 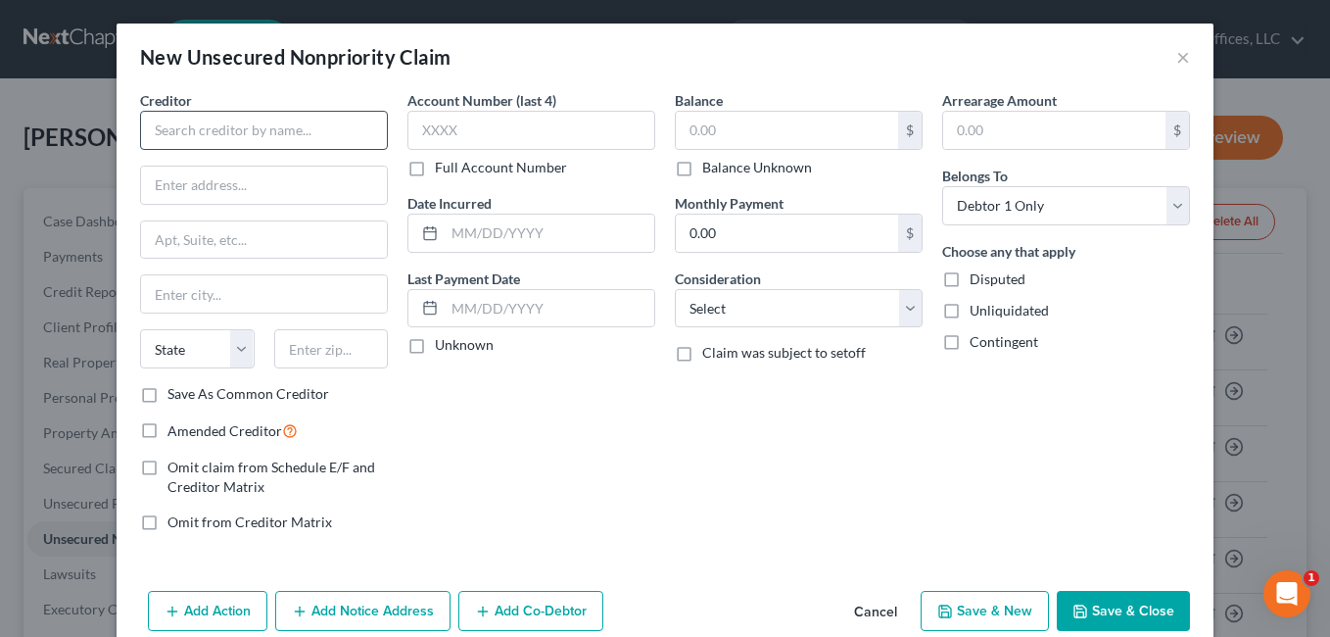 What do you see at coordinates (1312, 578) in the screenshot?
I see `span: 1` at bounding box center [1312, 578].